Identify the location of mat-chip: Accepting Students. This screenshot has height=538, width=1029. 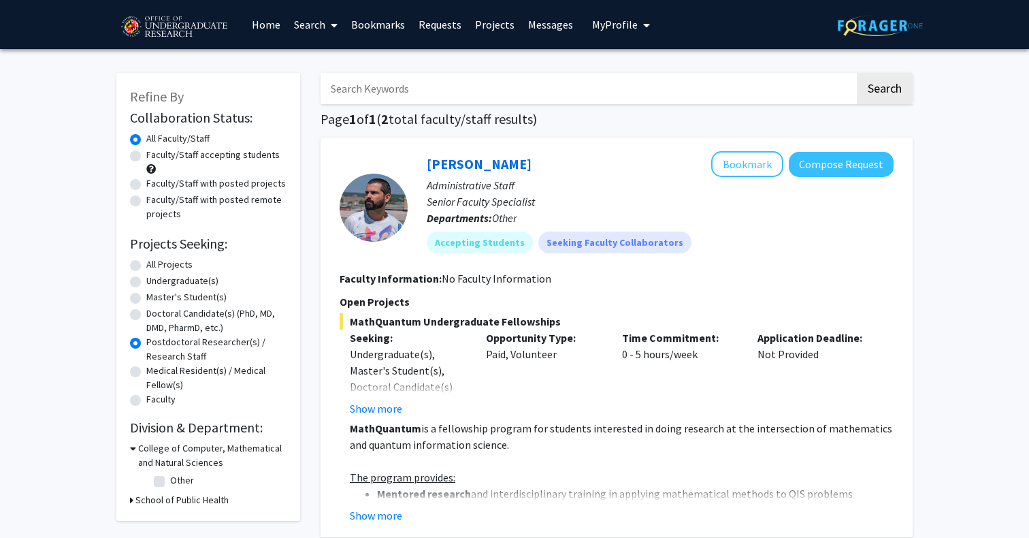
(480, 242).